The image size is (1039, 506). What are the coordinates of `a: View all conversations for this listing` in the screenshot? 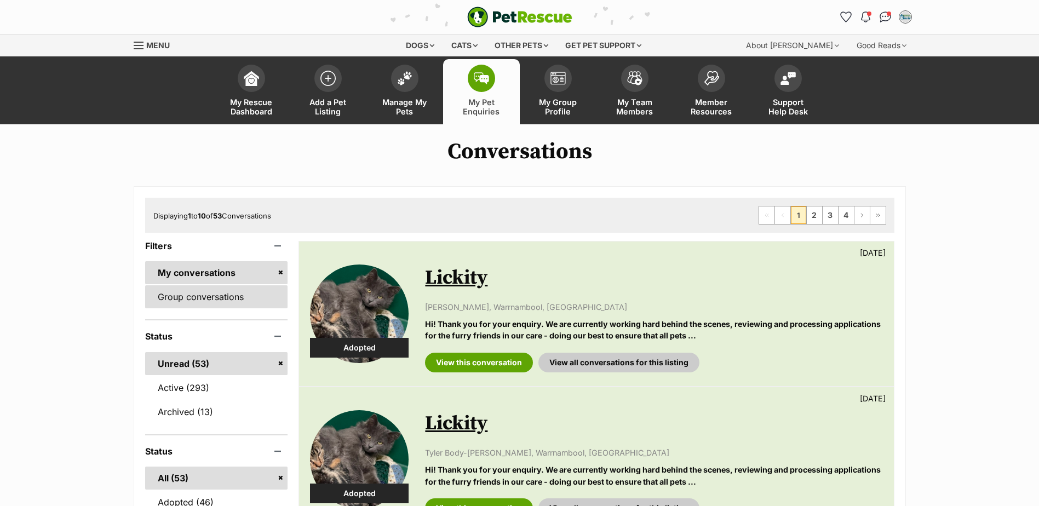 It's located at (619, 363).